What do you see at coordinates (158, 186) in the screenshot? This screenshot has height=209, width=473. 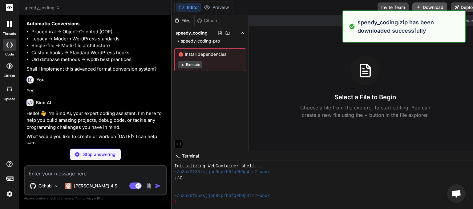 I see `img: icon` at bounding box center [158, 186].